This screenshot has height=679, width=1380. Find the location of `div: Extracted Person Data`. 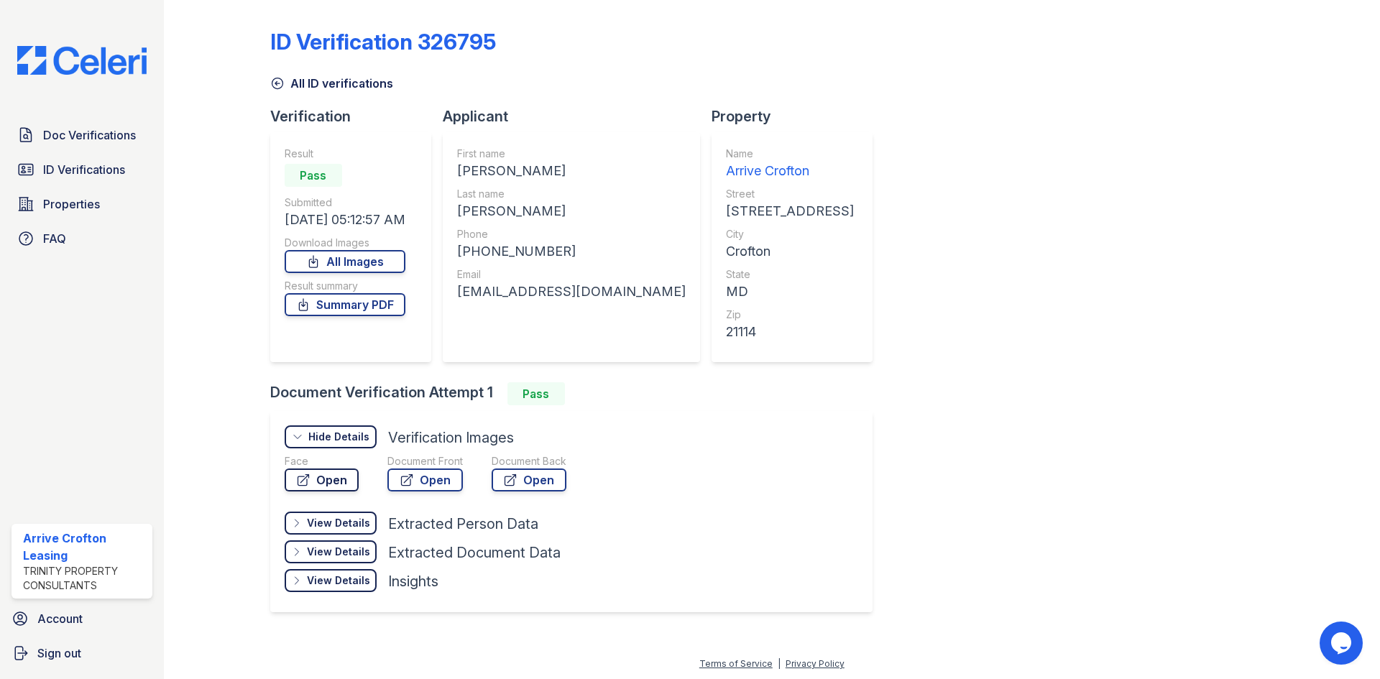

div: Extracted Person Data is located at coordinates (463, 524).